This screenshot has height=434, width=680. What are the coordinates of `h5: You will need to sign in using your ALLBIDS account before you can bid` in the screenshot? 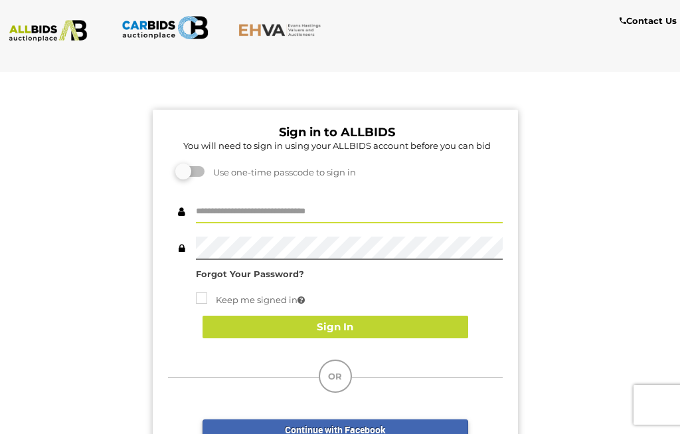 It's located at (337, 146).